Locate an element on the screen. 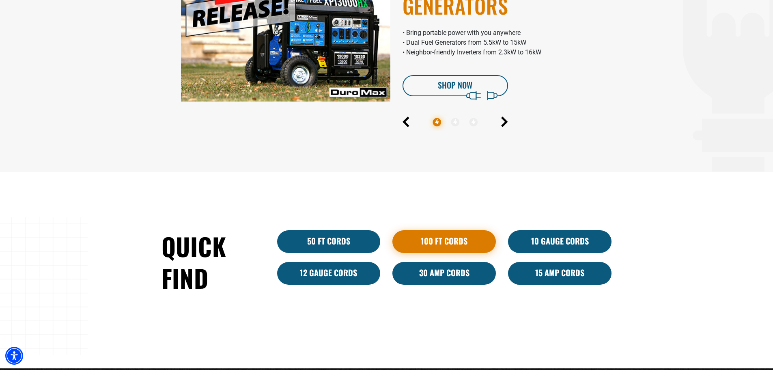  div: Accessibility Menu is located at coordinates (14, 356).